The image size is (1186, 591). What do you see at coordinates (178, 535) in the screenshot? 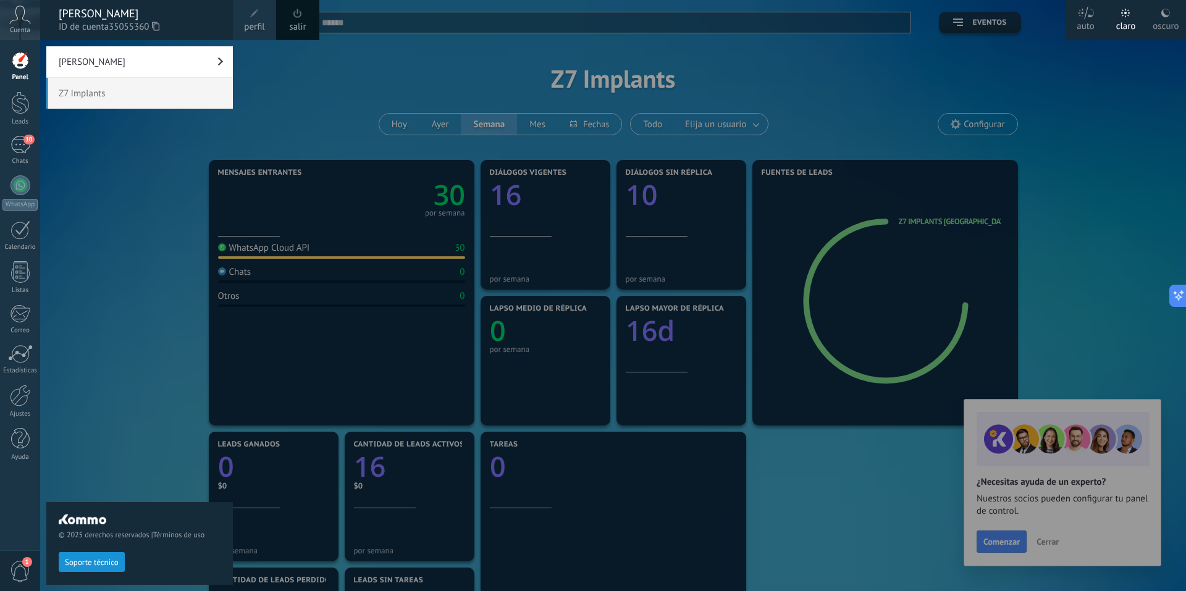
I see `a: Términos de uso` at bounding box center [178, 535].